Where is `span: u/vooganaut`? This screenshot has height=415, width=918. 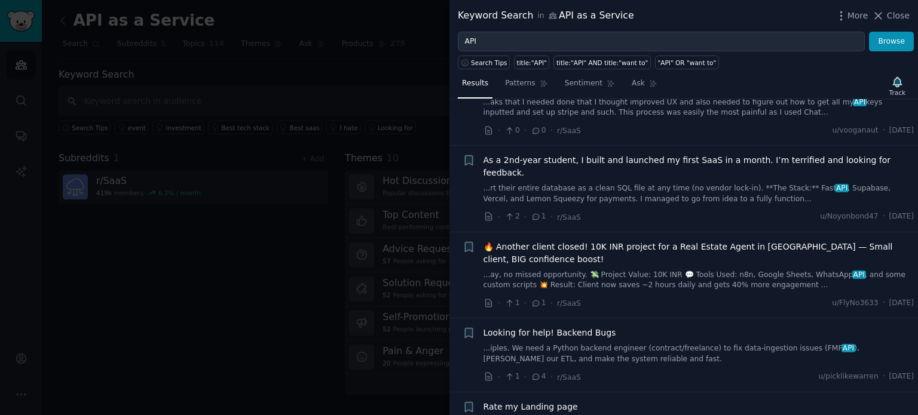
span: u/vooganaut is located at coordinates (855, 131).